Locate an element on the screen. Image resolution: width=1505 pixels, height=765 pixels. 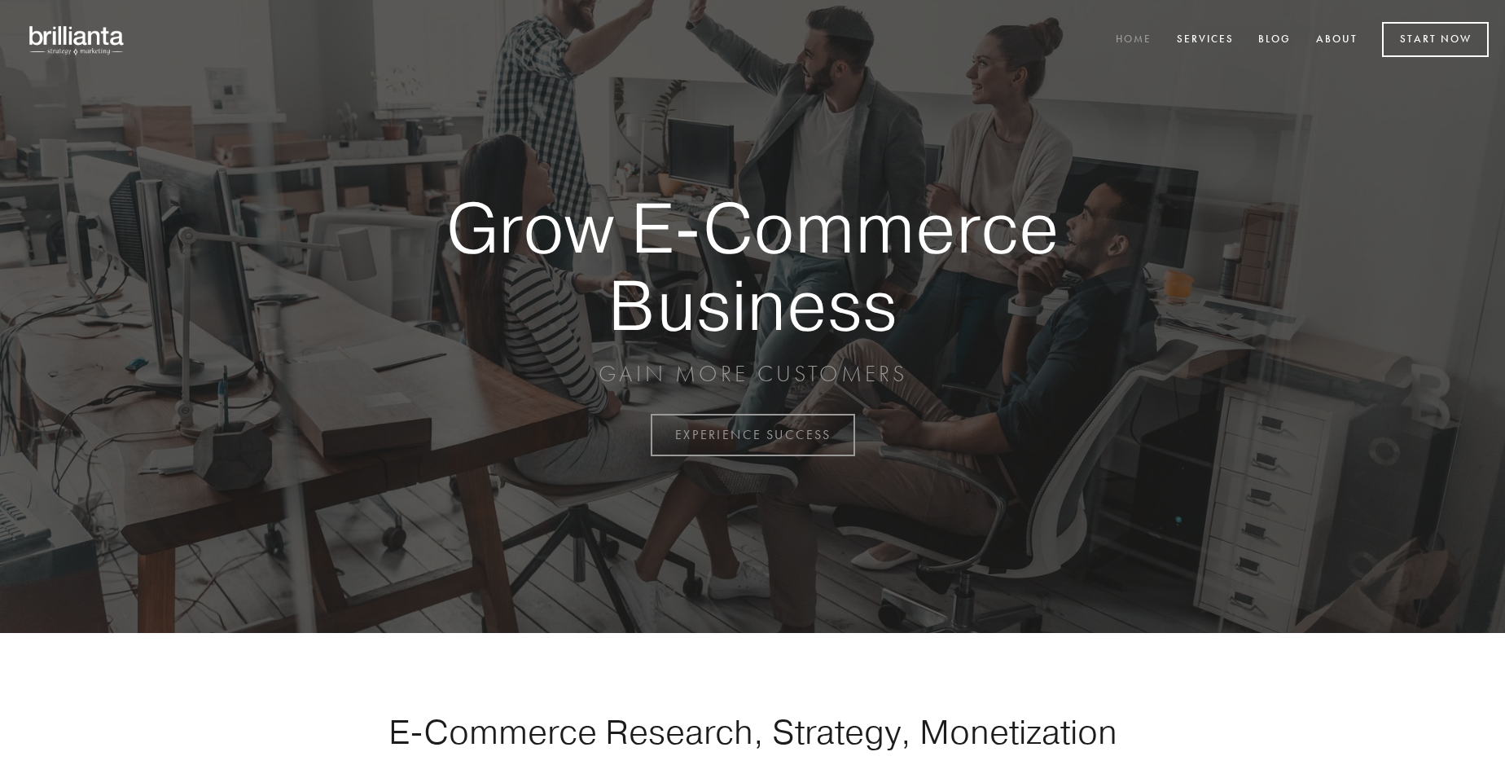
p: GAIN MORE CUSTOMERS is located at coordinates (753, 374).